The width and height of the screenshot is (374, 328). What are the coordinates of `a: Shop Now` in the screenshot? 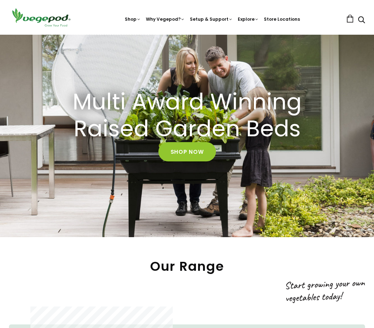 It's located at (187, 152).